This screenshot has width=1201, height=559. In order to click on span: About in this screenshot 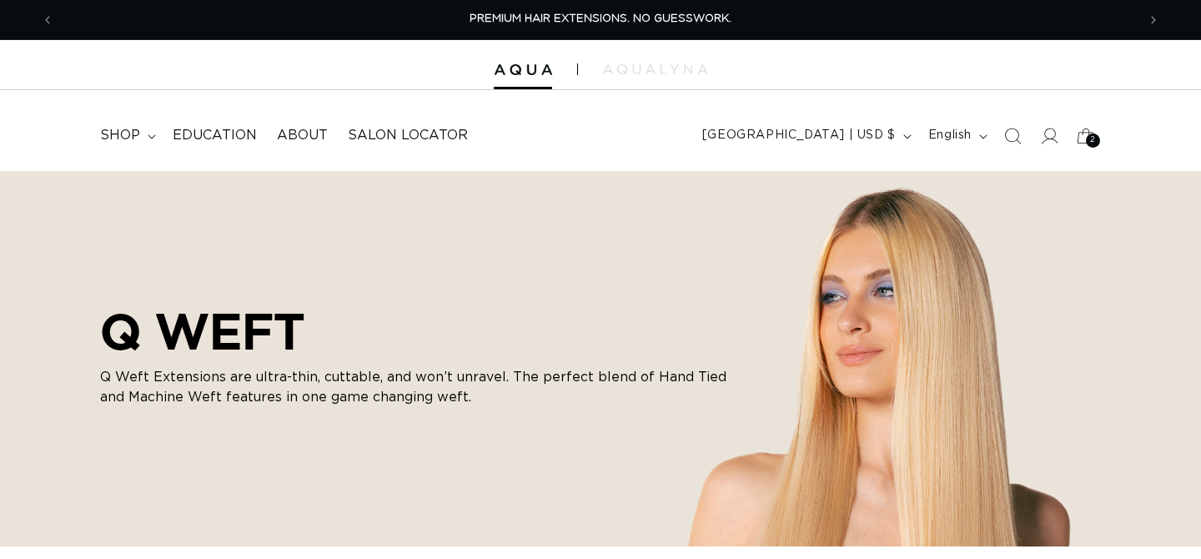, I will do `click(302, 135)`.